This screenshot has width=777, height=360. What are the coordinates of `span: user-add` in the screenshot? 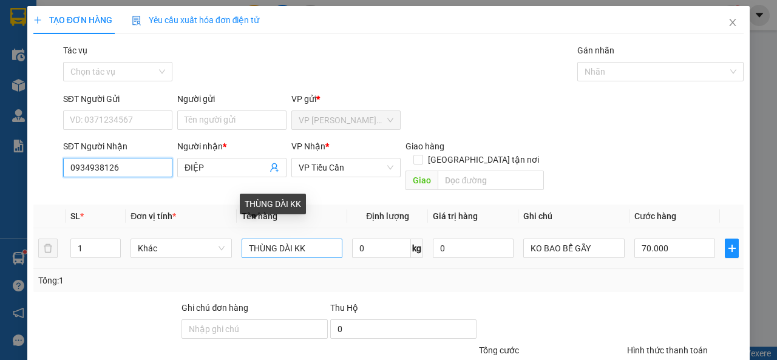 It's located at (274, 168).